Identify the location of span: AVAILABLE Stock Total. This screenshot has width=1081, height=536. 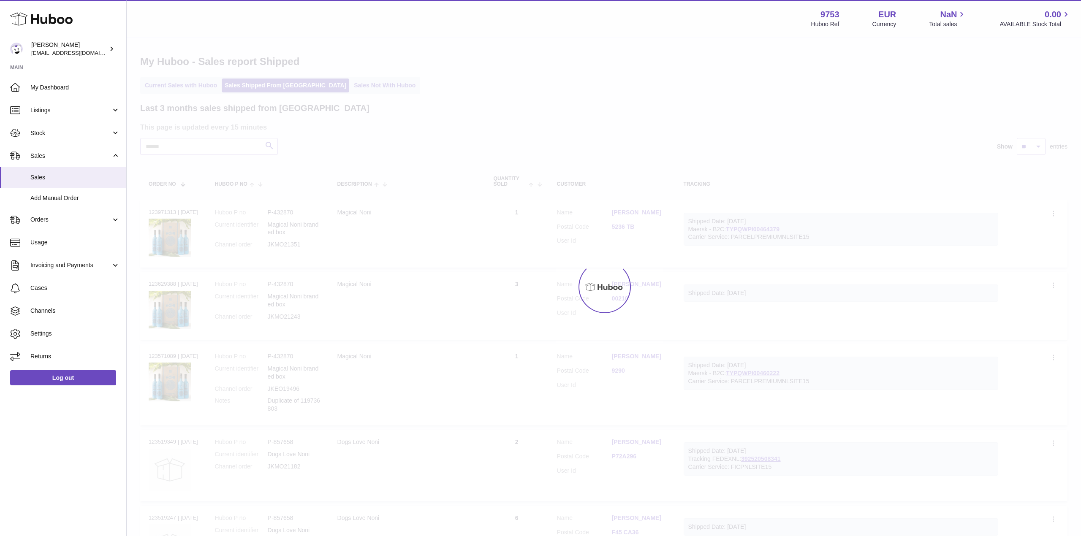
(1035, 24).